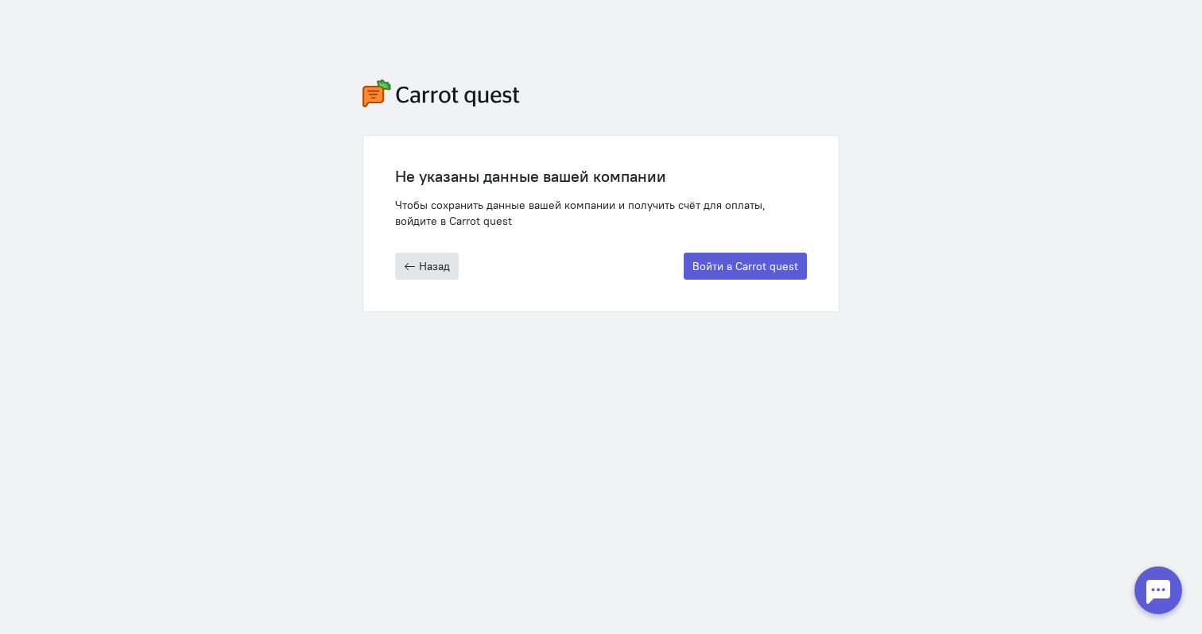 The image size is (1202, 634). Describe the element at coordinates (745, 266) in the screenshot. I see `button: Войти в Carrot quest` at that location.